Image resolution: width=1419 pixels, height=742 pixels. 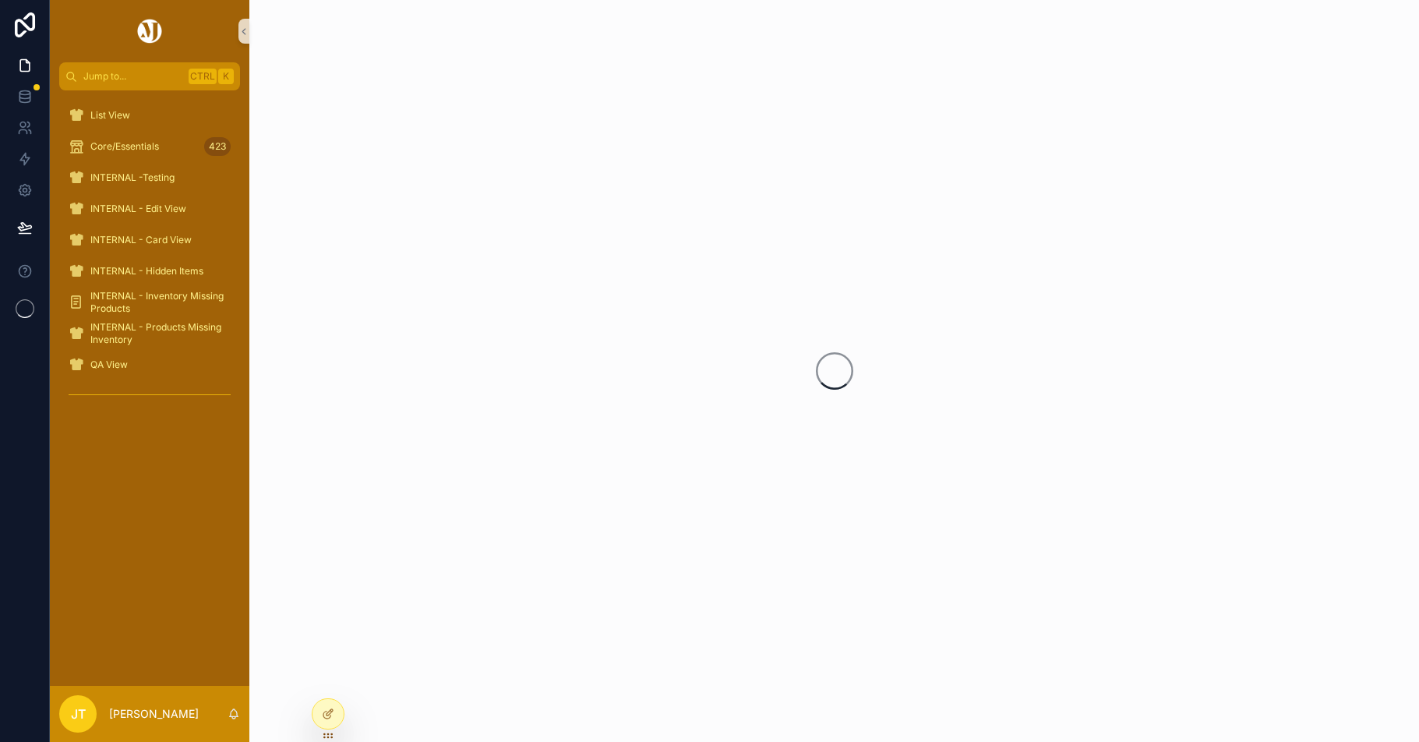 I want to click on span: INTERNAL - Hidden Items, so click(x=146, y=271).